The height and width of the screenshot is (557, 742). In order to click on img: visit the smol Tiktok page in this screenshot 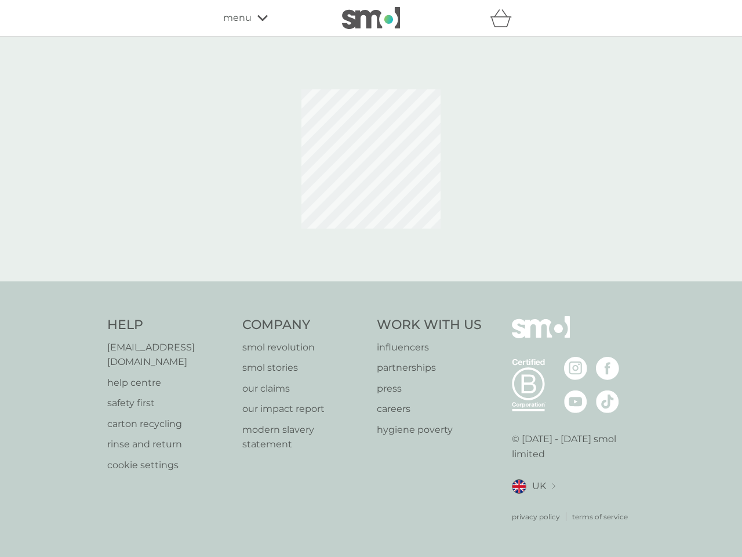, I will do `click(608, 401)`.